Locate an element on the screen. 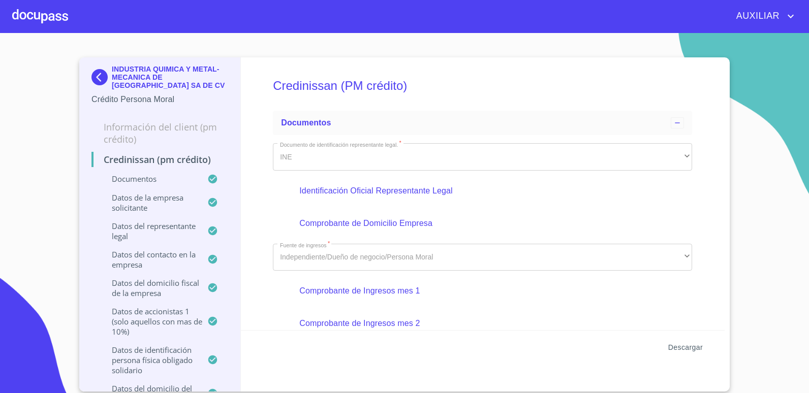  span: Descargar is located at coordinates (686, 348).